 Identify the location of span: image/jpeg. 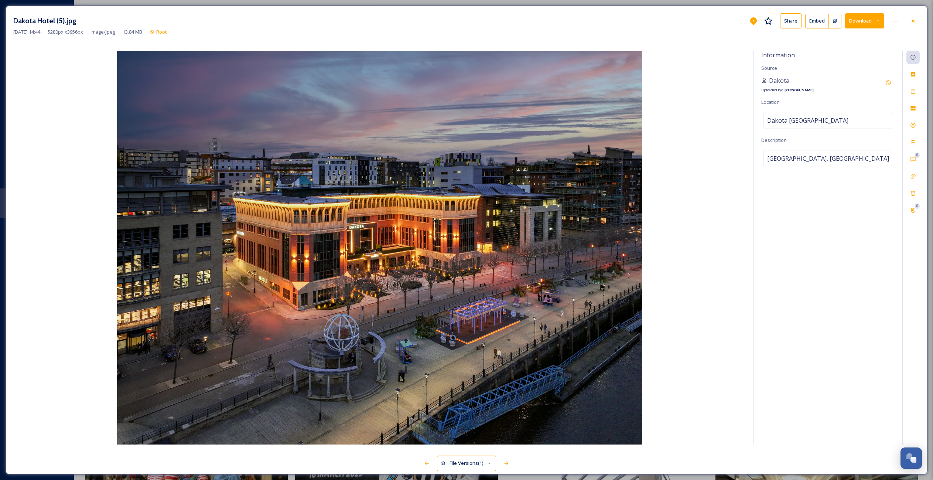
(103, 32).